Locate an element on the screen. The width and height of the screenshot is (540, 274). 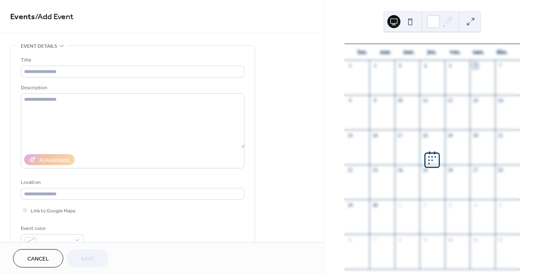
div: 27 is located at coordinates (475, 170).